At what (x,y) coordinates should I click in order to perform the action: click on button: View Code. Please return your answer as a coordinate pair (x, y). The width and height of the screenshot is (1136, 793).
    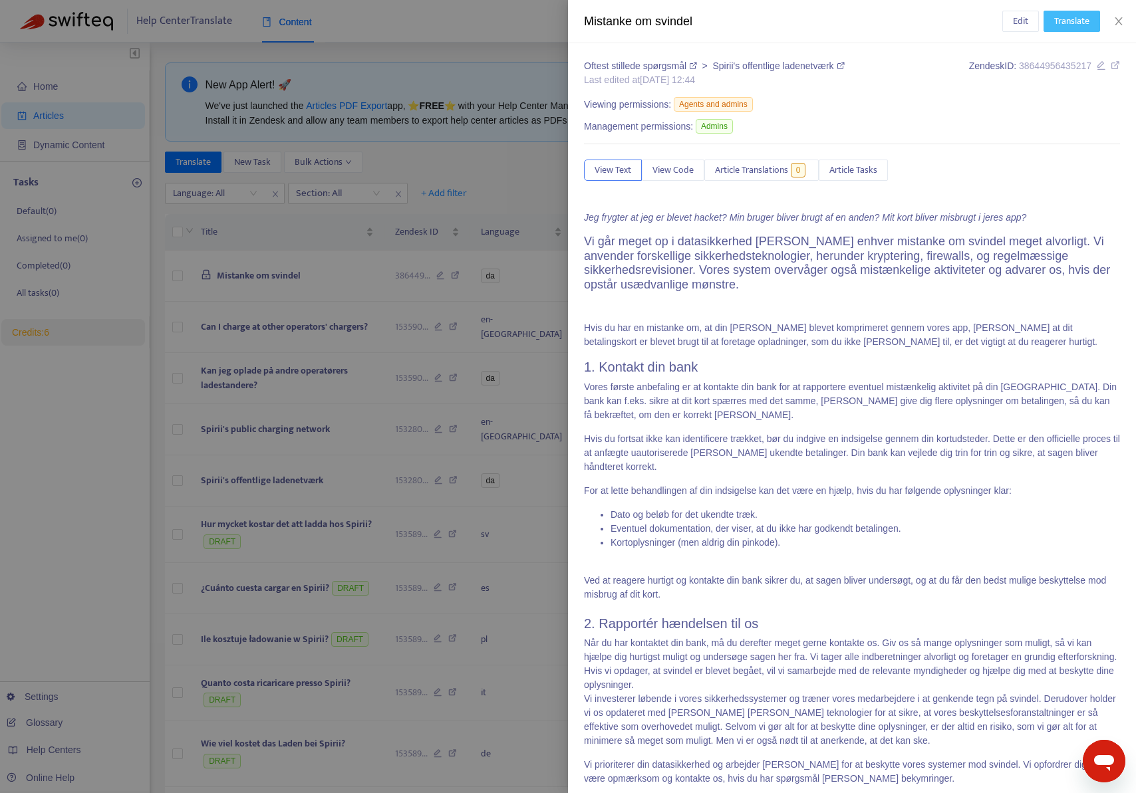
    Looking at the image, I should click on (673, 170).